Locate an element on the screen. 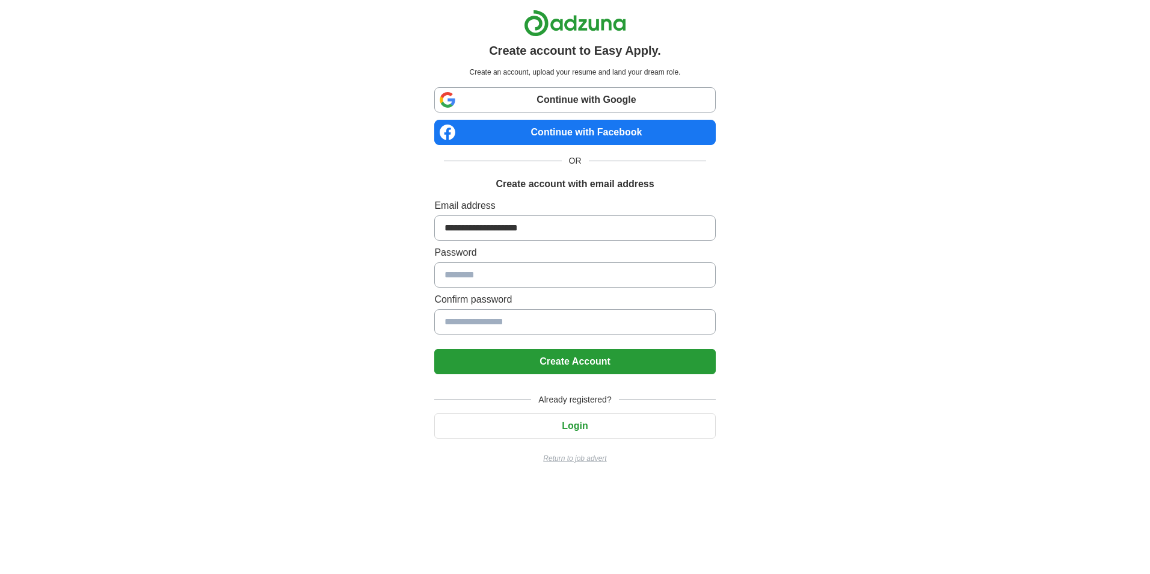 The image size is (1150, 574). label: Confirm password is located at coordinates (574, 299).